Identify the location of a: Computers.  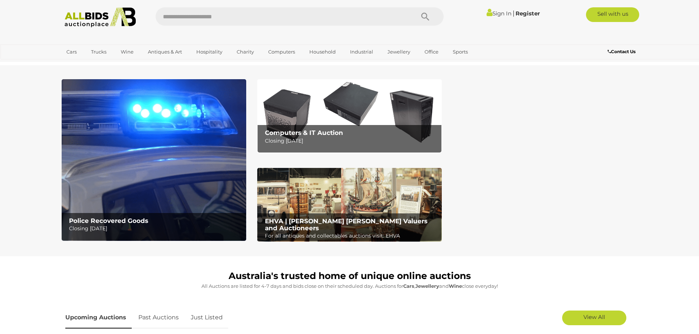
(282, 52).